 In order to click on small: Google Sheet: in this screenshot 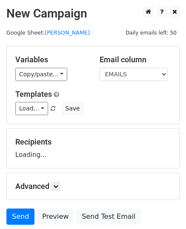, I will do `click(48, 32)`.